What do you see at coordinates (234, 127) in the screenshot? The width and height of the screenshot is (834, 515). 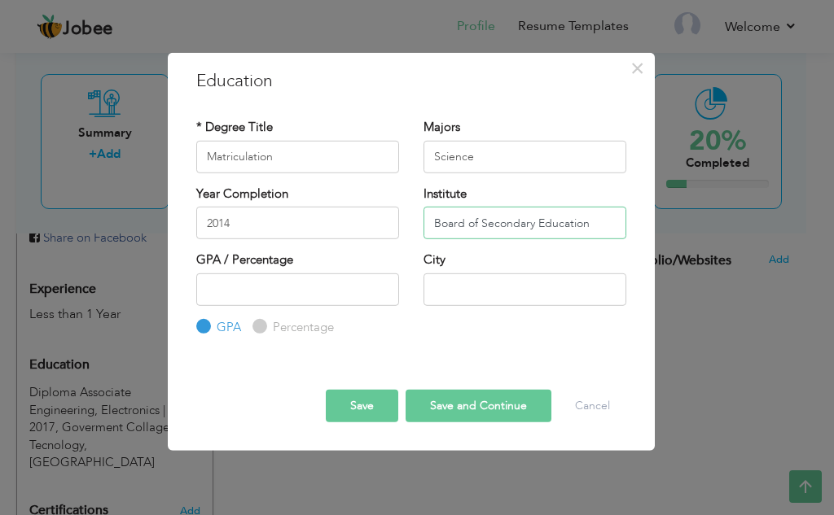 I see `label: * Degree Title` at bounding box center [234, 127].